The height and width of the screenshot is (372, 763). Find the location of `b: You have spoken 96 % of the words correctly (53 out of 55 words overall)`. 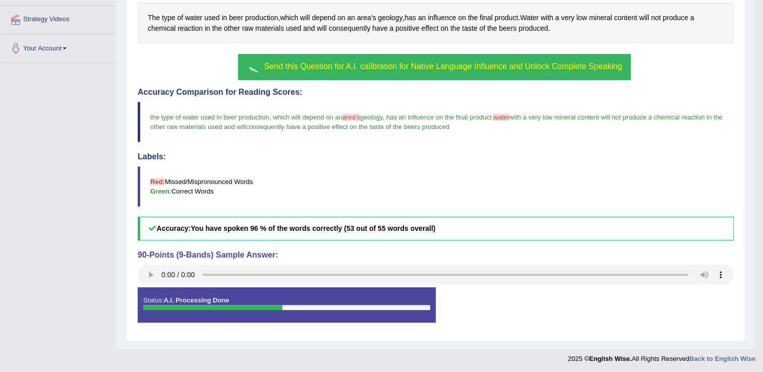

b: You have spoken 96 % of the words correctly (53 out of 55 words overall) is located at coordinates (313, 229).